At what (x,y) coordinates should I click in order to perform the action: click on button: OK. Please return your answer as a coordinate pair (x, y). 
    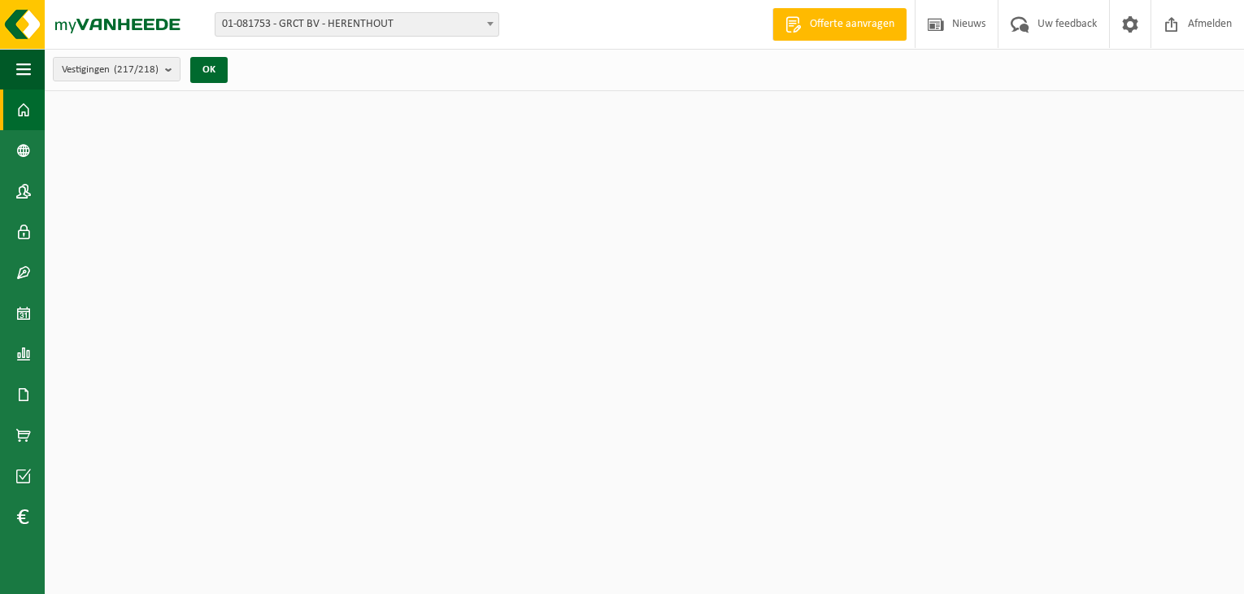
    Looking at the image, I should click on (209, 70).